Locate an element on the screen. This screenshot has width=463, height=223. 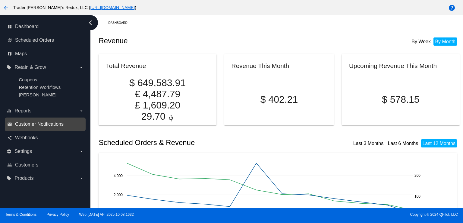
i: people_outline is located at coordinates (10, 165).